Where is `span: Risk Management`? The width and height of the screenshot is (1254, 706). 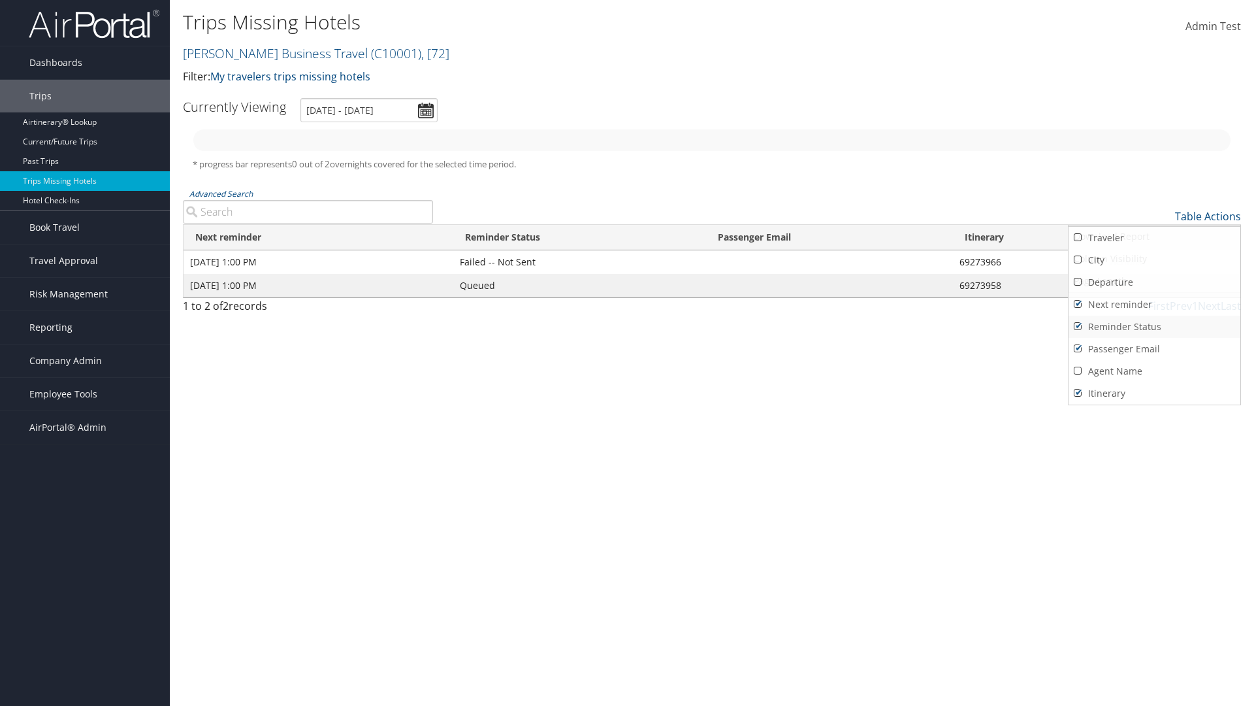
span: Risk Management is located at coordinates (69, 294).